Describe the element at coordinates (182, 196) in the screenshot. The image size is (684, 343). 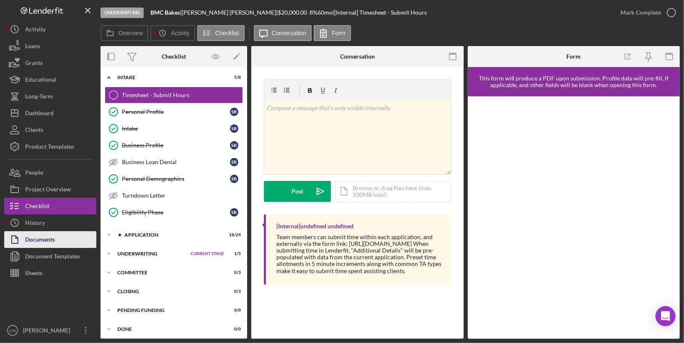
I see `div: Turndown Letter` at that location.